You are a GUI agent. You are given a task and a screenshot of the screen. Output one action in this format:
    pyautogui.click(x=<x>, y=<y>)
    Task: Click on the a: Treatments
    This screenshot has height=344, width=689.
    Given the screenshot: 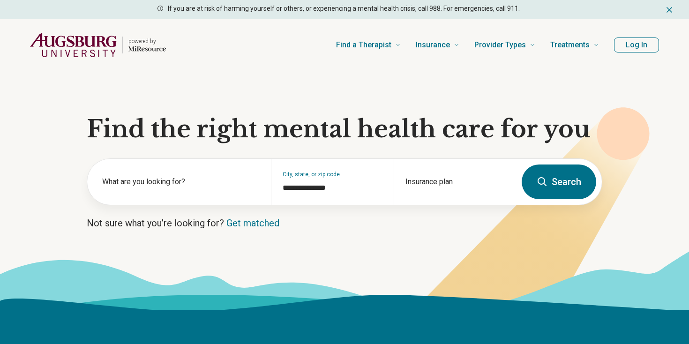 What is the action you would take?
    pyautogui.click(x=574, y=45)
    